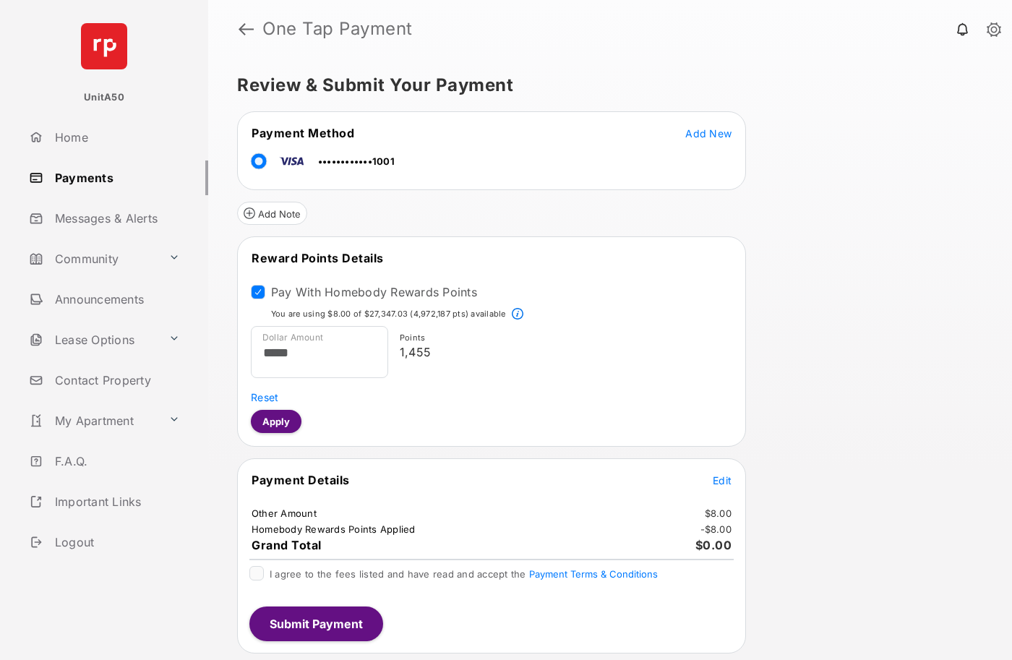 The image size is (1012, 660). I want to click on span: Reset, so click(264, 397).